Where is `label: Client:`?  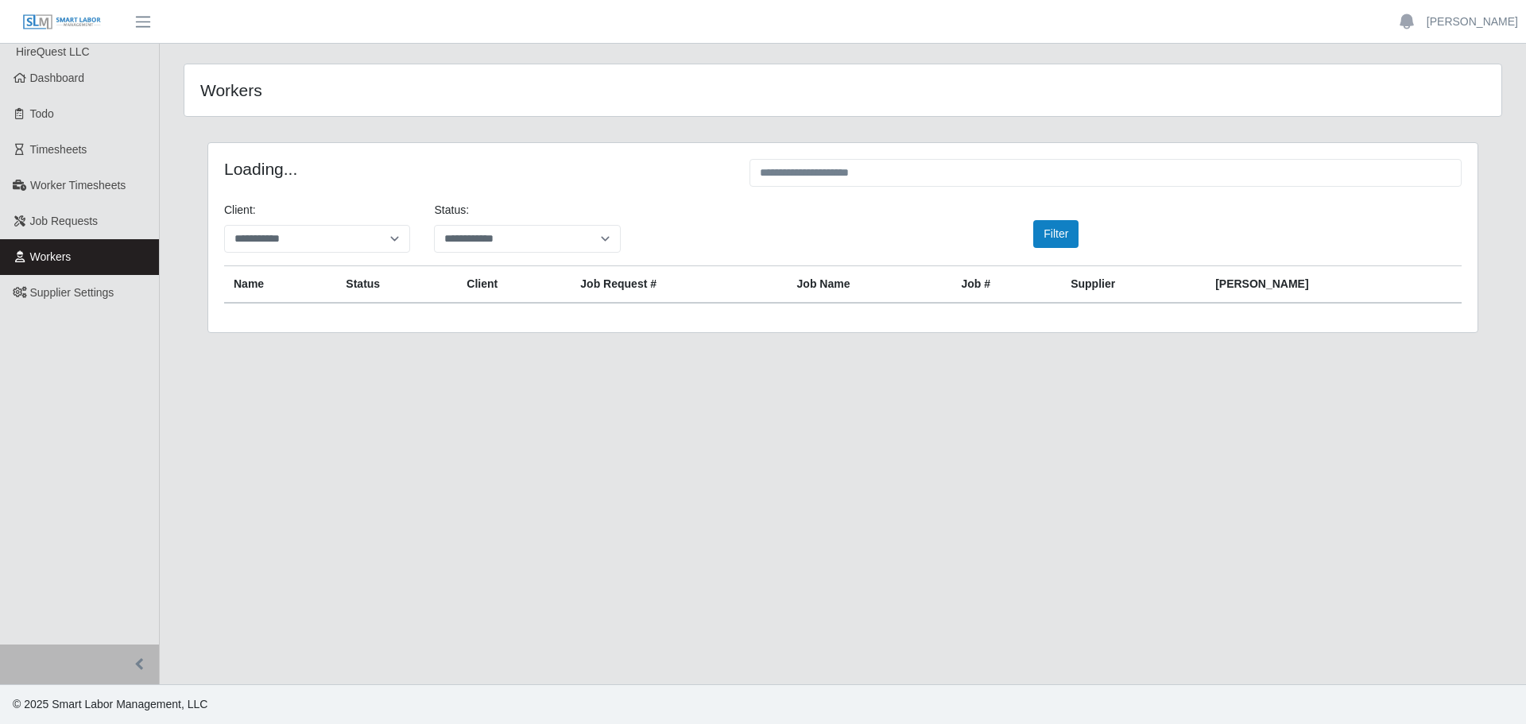 label: Client: is located at coordinates (240, 210).